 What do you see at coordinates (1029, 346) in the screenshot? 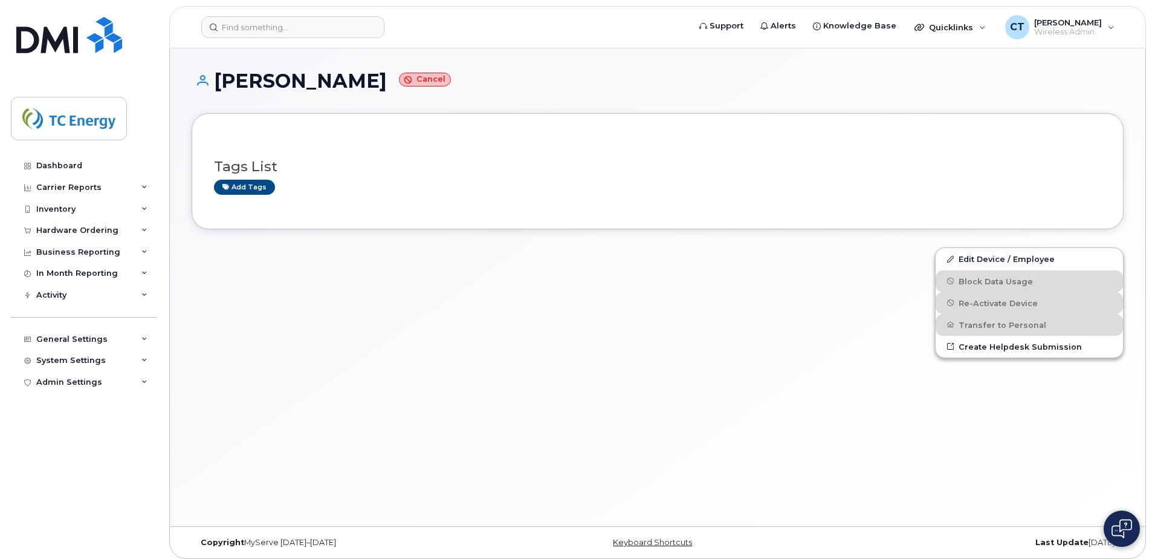
I see `a: Create Helpdesk Submission` at bounding box center [1029, 346].